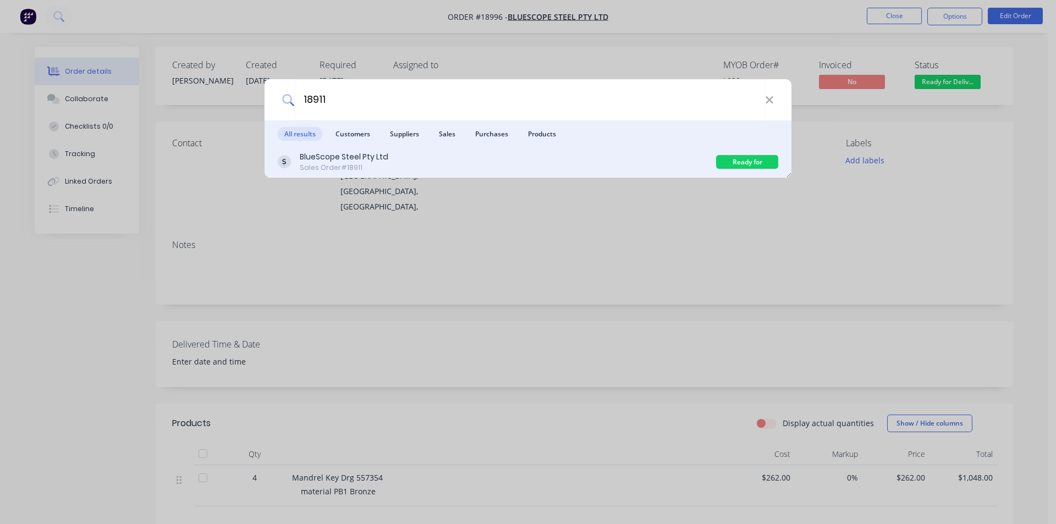  I want to click on input: Start typing a customer or supplier name to create a new order..., so click(529, 100).